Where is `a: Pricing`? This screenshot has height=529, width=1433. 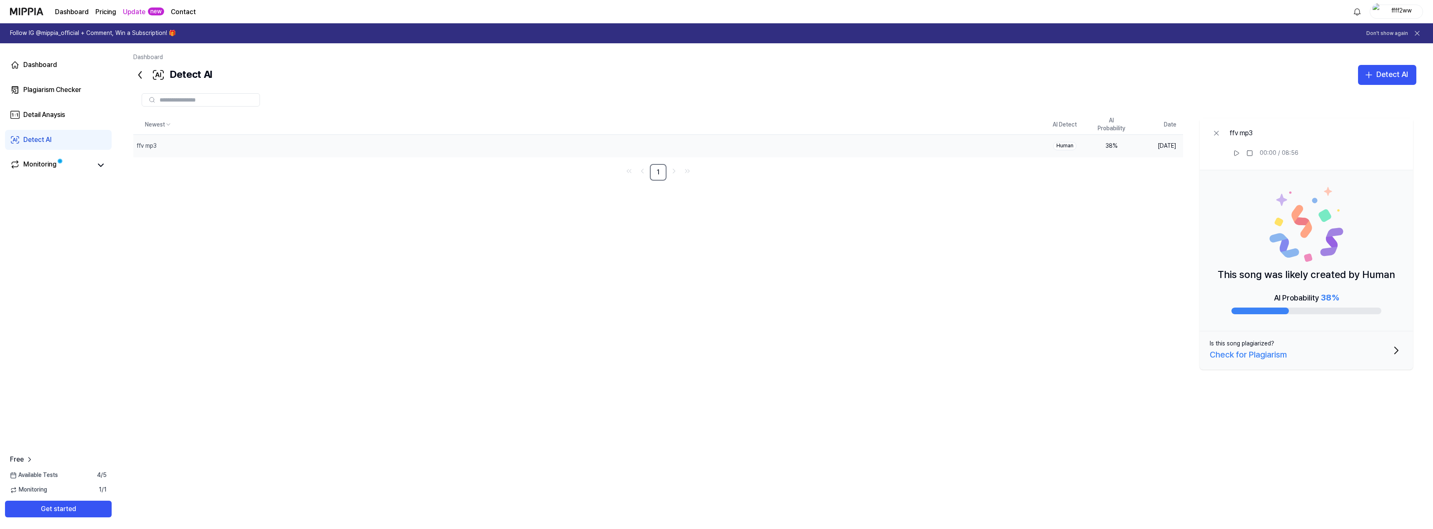 a: Pricing is located at coordinates (106, 12).